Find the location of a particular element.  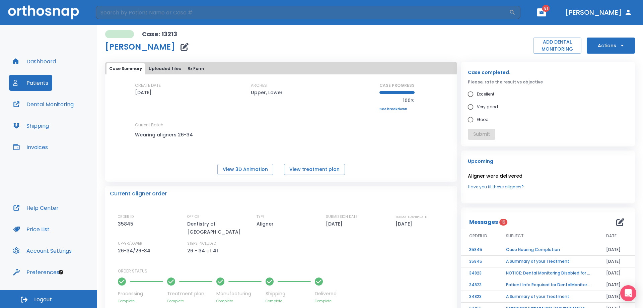

a: Have you fit these aligners? is located at coordinates (548, 187).